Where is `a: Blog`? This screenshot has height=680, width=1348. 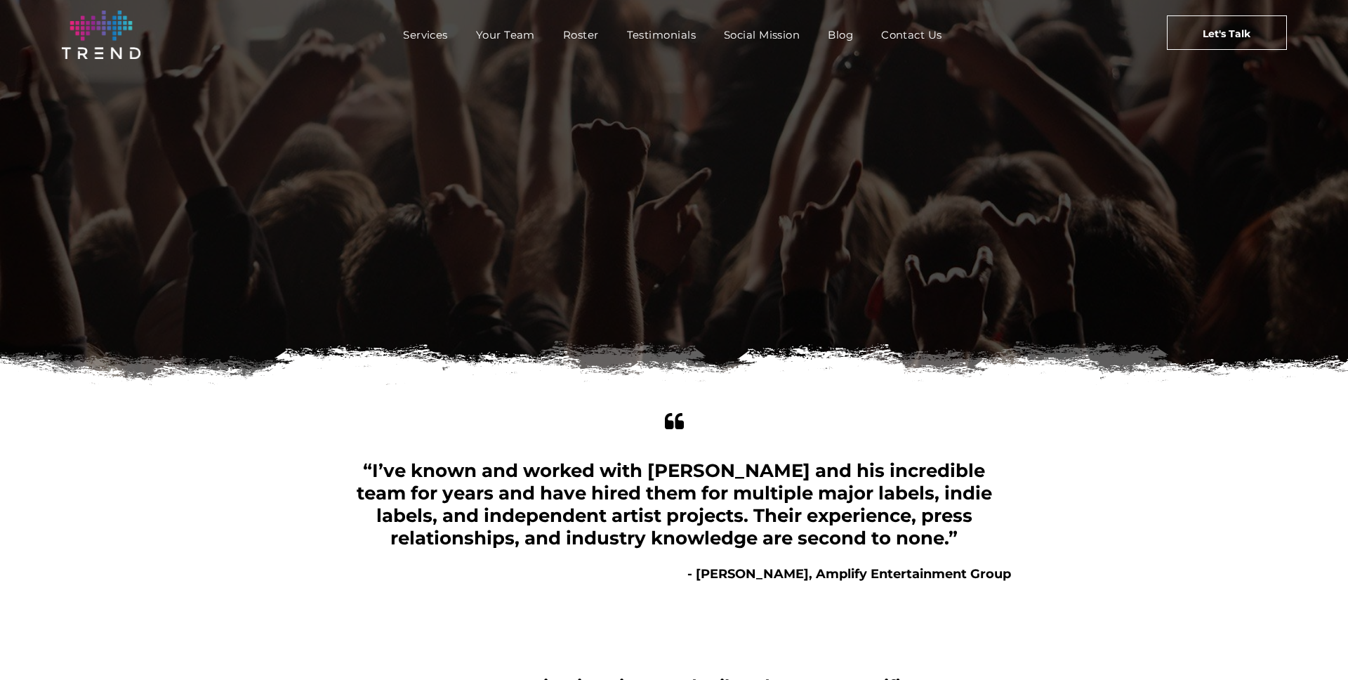 a: Blog is located at coordinates (841, 34).